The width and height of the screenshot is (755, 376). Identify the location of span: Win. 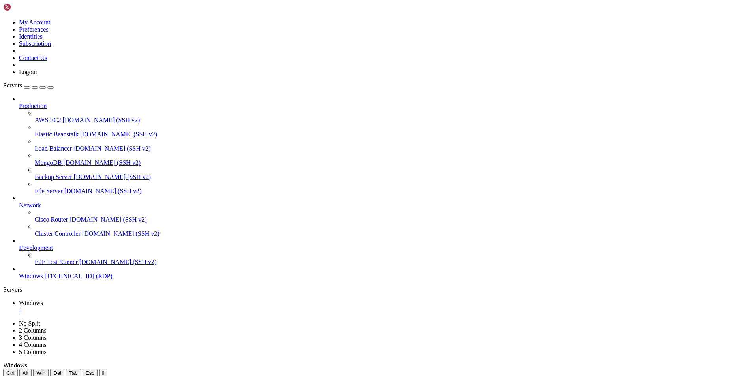
(41, 373).